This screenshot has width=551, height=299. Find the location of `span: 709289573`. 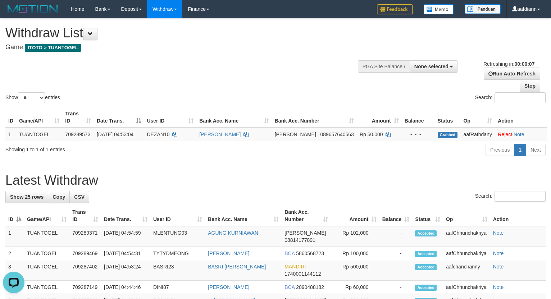

span: 709289573 is located at coordinates (78, 135).